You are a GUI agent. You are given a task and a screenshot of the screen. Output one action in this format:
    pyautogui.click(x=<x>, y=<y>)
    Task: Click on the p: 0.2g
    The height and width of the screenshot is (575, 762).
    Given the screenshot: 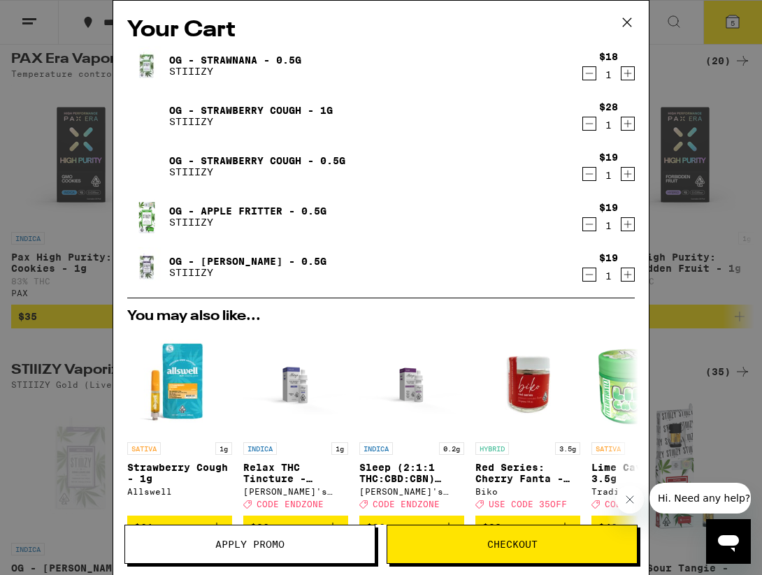 What is the action you would take?
    pyautogui.click(x=452, y=449)
    